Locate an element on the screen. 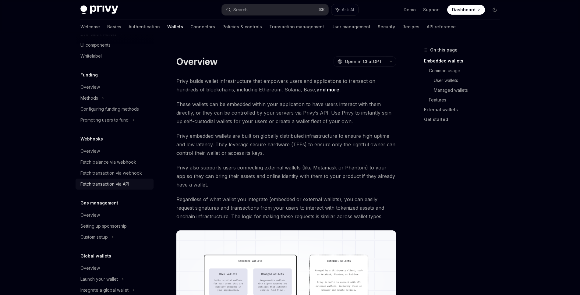 Image resolution: width=580 pixels, height=295 pixels. a: Recipes is located at coordinates (411, 27).